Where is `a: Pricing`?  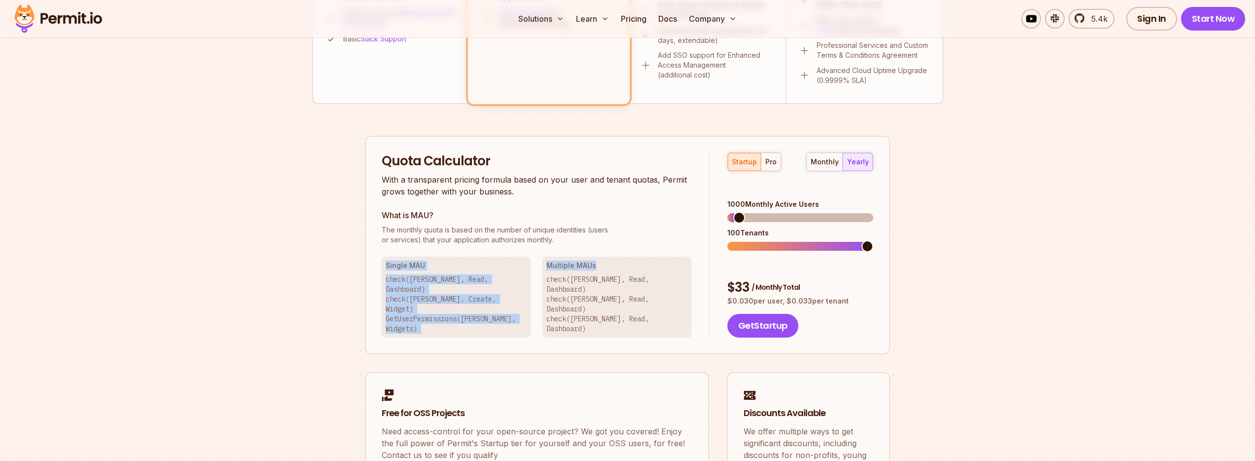
a: Pricing is located at coordinates (634, 19).